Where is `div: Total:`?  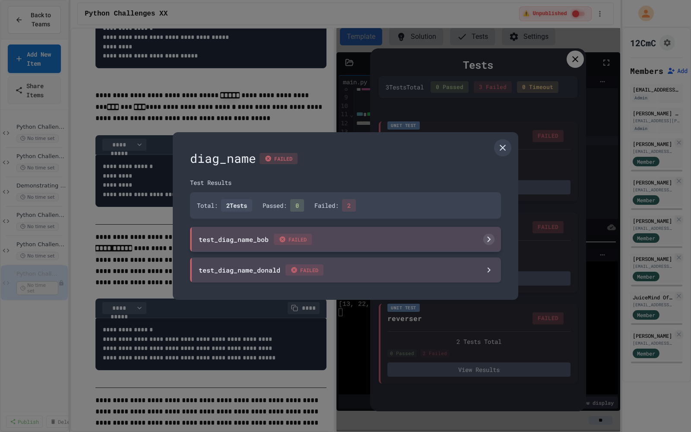
div: Total: is located at coordinates (225, 205).